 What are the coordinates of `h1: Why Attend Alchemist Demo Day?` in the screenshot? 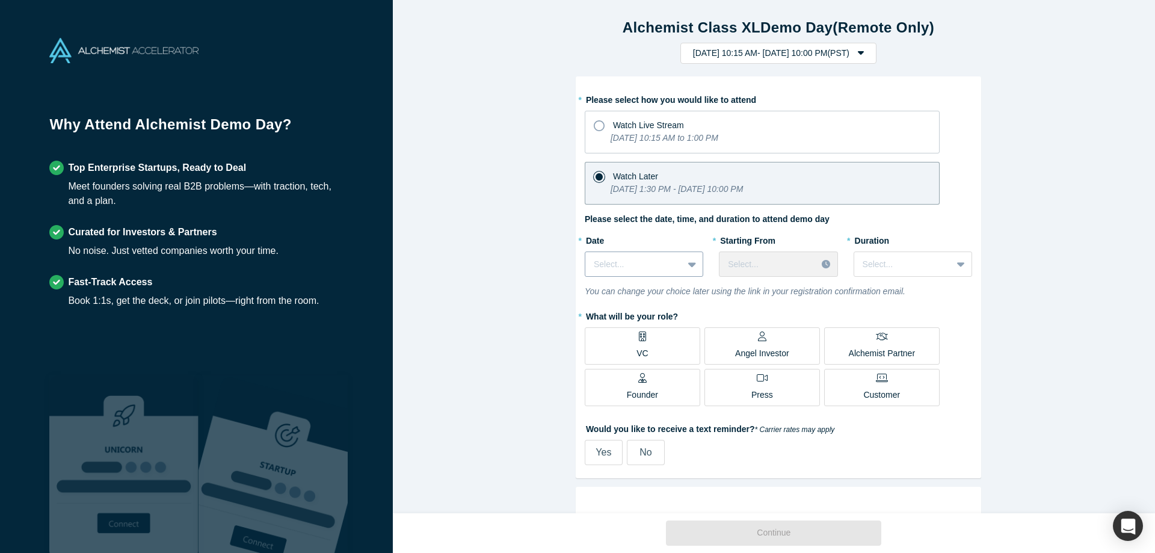 It's located at (196, 129).